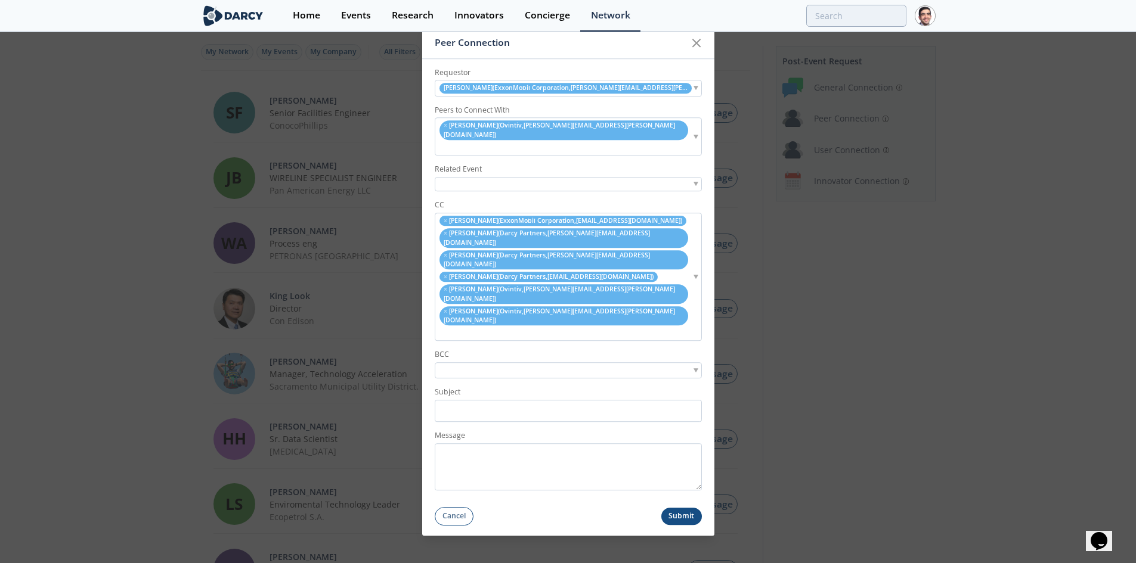 This screenshot has height=563, width=1136. I want to click on img: Profile, so click(925, 16).